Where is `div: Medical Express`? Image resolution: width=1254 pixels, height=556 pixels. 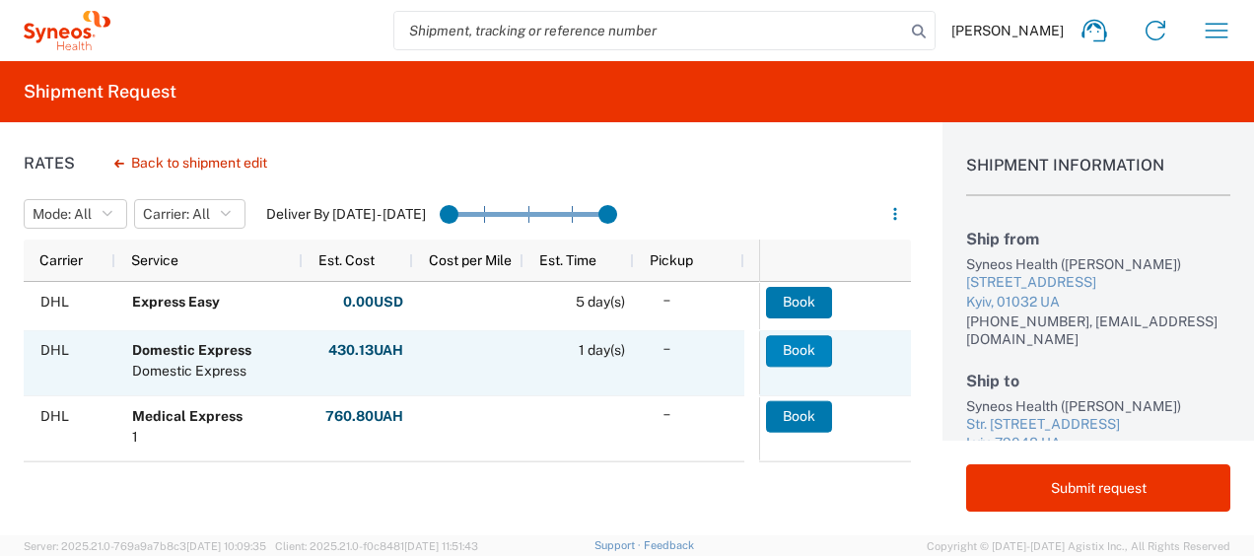 div: Medical Express is located at coordinates (187, 416).